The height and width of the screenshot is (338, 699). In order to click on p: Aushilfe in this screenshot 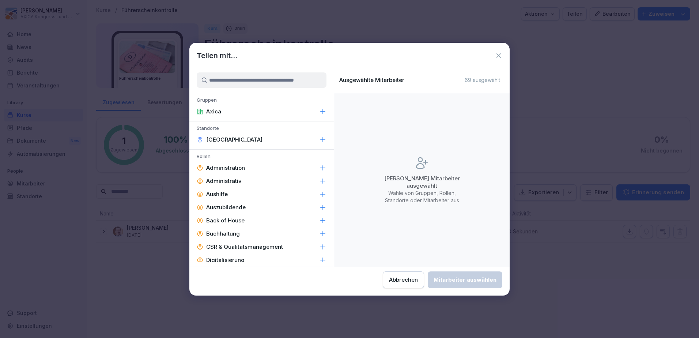, I will do `click(217, 194)`.